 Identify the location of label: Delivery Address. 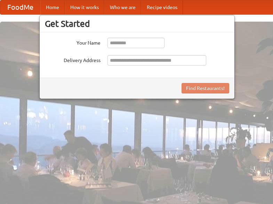
(73, 59).